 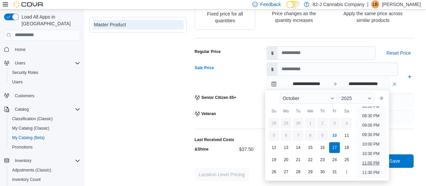 What do you see at coordinates (371, 163) in the screenshot?
I see `li: 11:00 PM` at bounding box center [371, 163].